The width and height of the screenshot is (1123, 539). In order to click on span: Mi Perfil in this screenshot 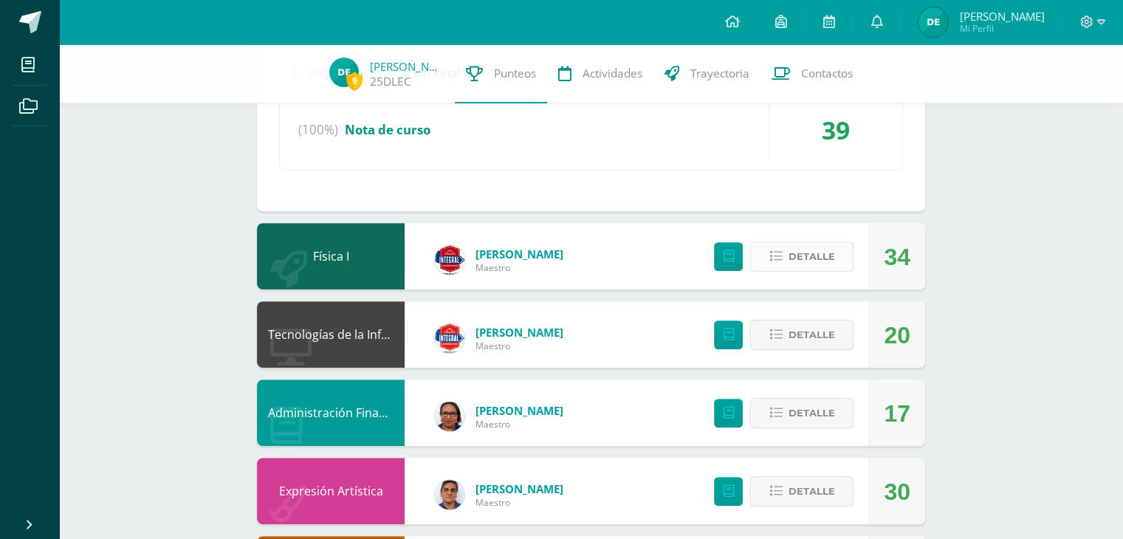, I will do `click(1001, 28)`.